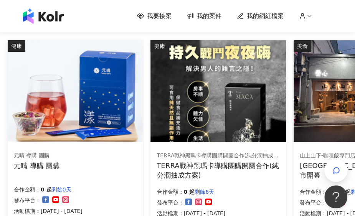  Describe the element at coordinates (209, 16) in the screenshot. I see `span: 我的案件` at that location.